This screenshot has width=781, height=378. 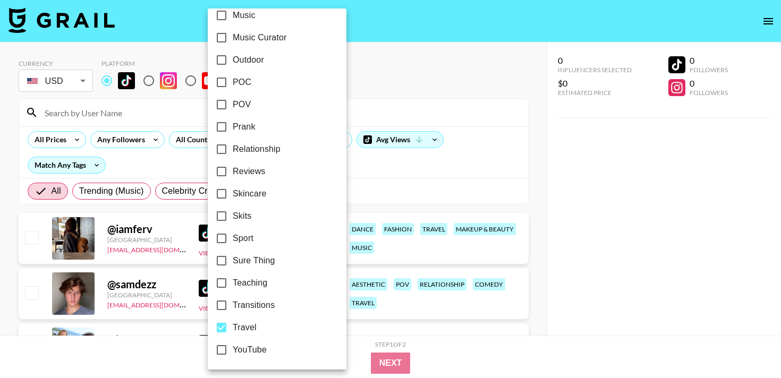 I want to click on span: POC, so click(x=242, y=82).